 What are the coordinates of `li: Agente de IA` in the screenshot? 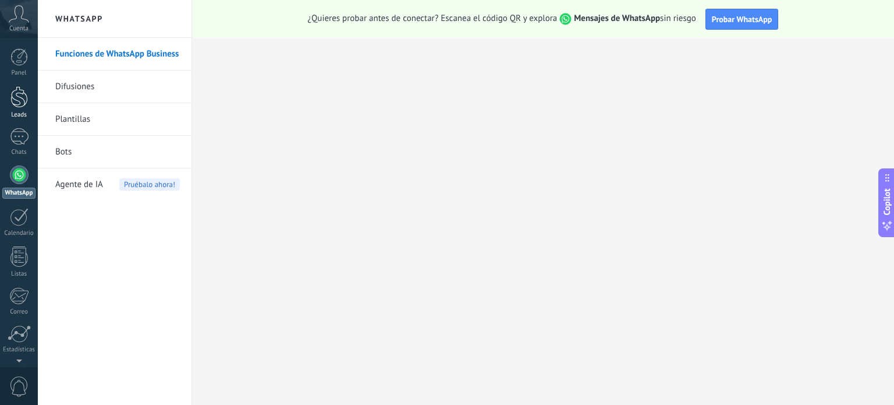 It's located at (115, 184).